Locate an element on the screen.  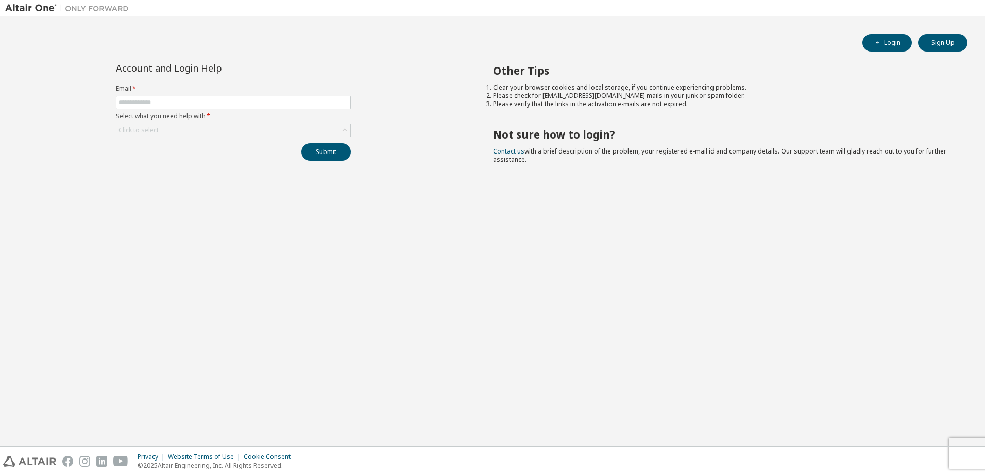
button: Login is located at coordinates (887, 43).